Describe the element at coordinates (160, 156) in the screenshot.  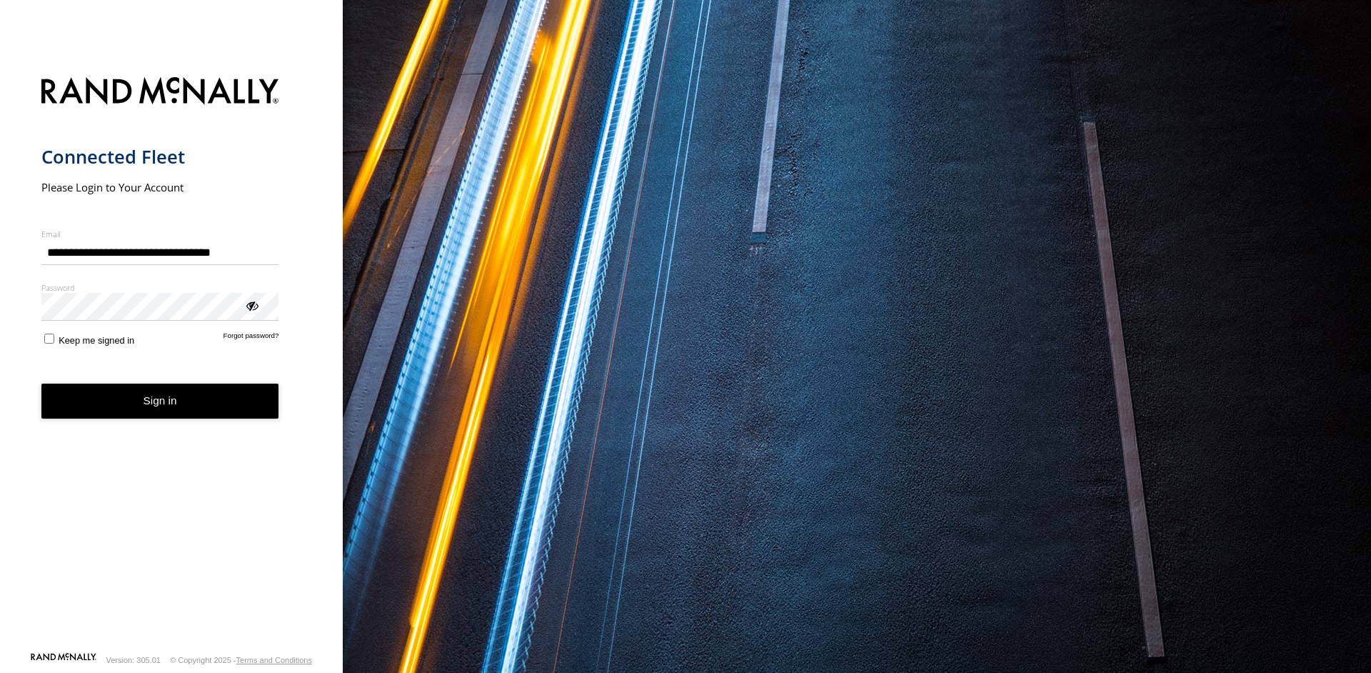
I see `h1: Connected Fleet` at that location.